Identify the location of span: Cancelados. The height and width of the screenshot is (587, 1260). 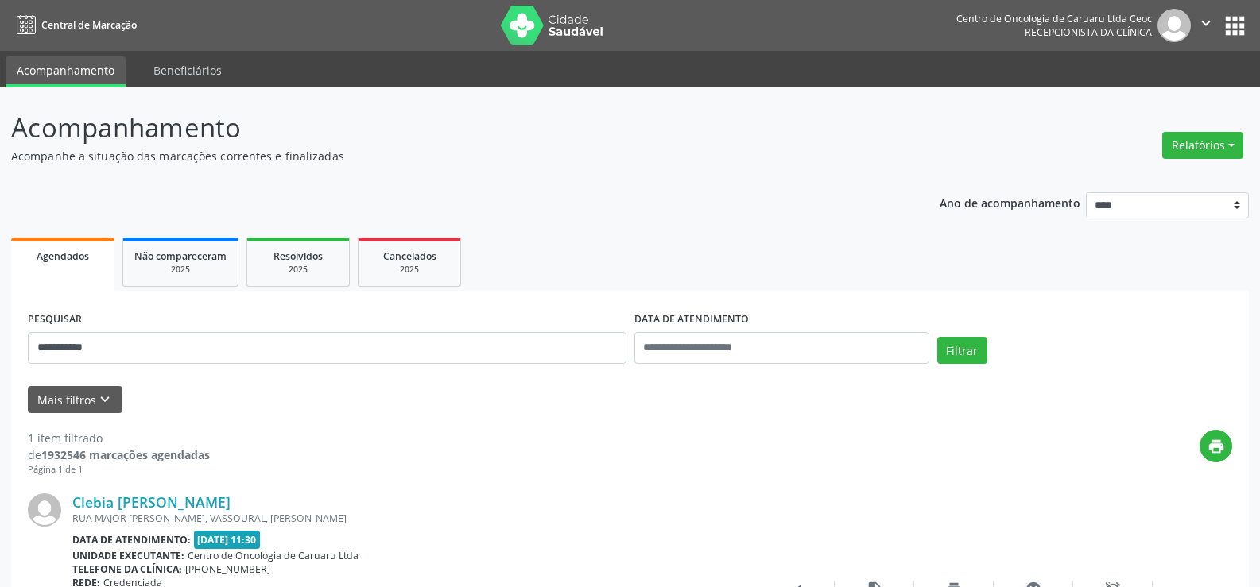
(409, 256).